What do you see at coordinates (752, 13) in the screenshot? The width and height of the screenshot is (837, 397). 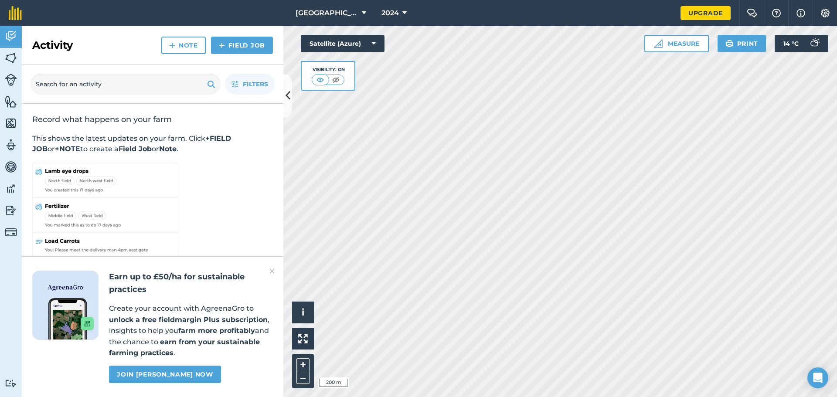 I see `img: Two speech bubbles overlapping with the left bubble in the forefront` at bounding box center [752, 13].